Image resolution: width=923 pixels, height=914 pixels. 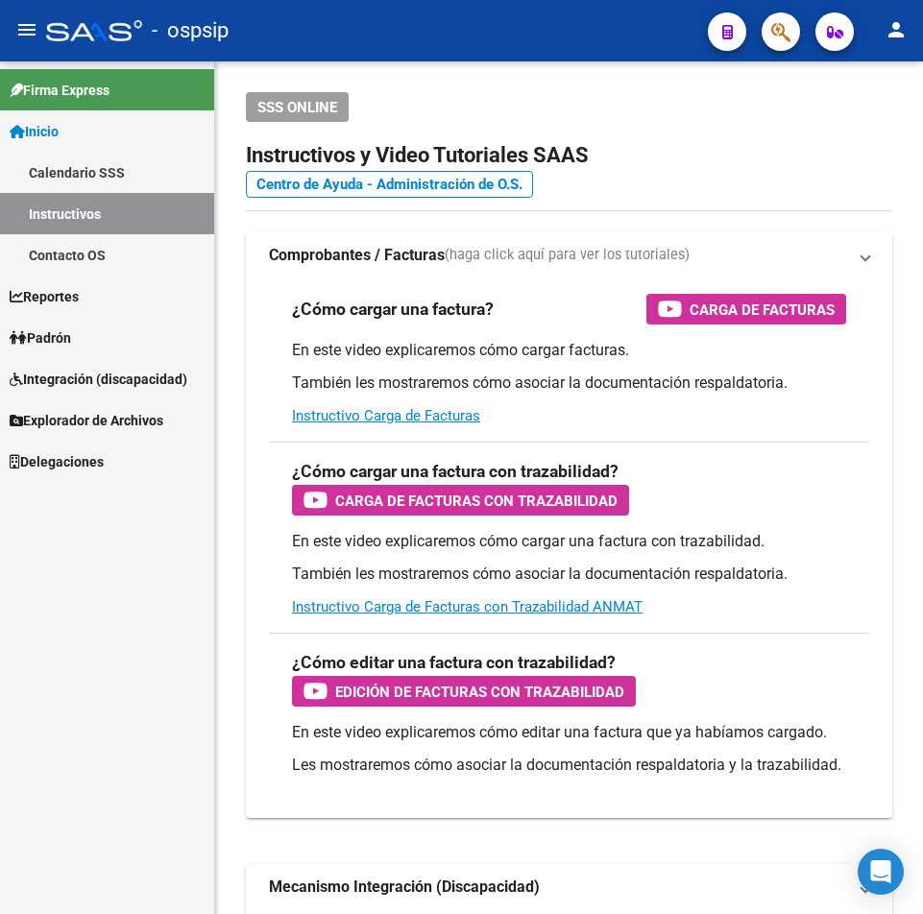 I want to click on button: SSS ONLINE, so click(x=297, y=107).